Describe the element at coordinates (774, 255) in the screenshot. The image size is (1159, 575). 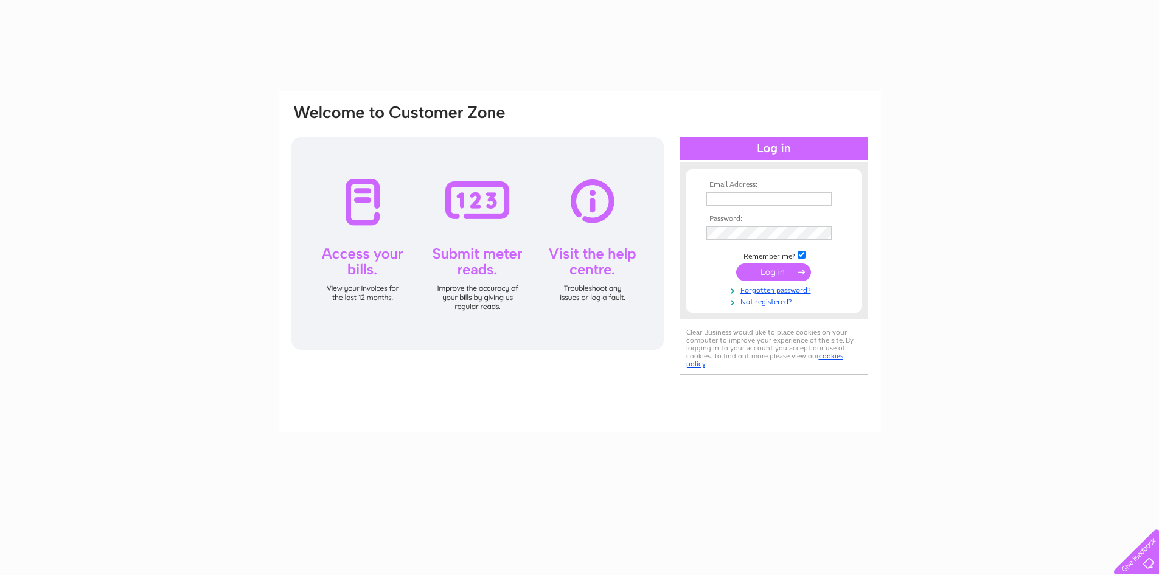
I see `td: Remember me?` at that location.